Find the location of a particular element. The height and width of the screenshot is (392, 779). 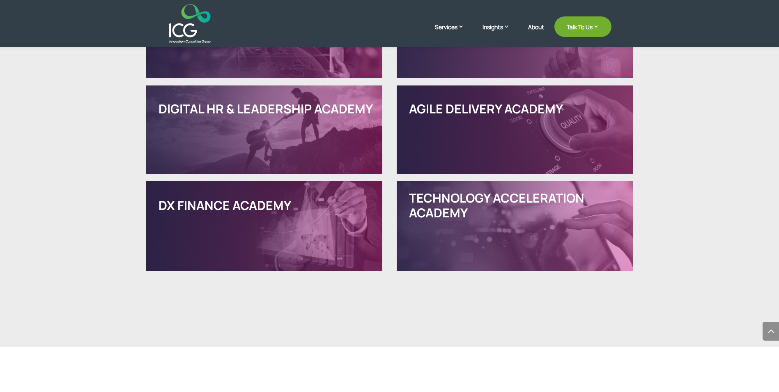

h3: DX Finance Academy is located at coordinates (270, 207).